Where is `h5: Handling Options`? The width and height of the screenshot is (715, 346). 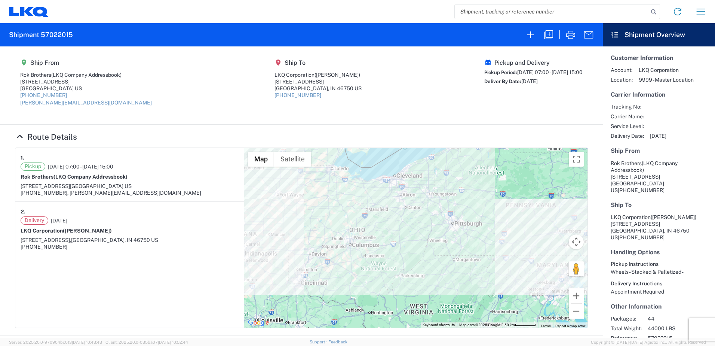 h5: Handling Options is located at coordinates (659, 252).